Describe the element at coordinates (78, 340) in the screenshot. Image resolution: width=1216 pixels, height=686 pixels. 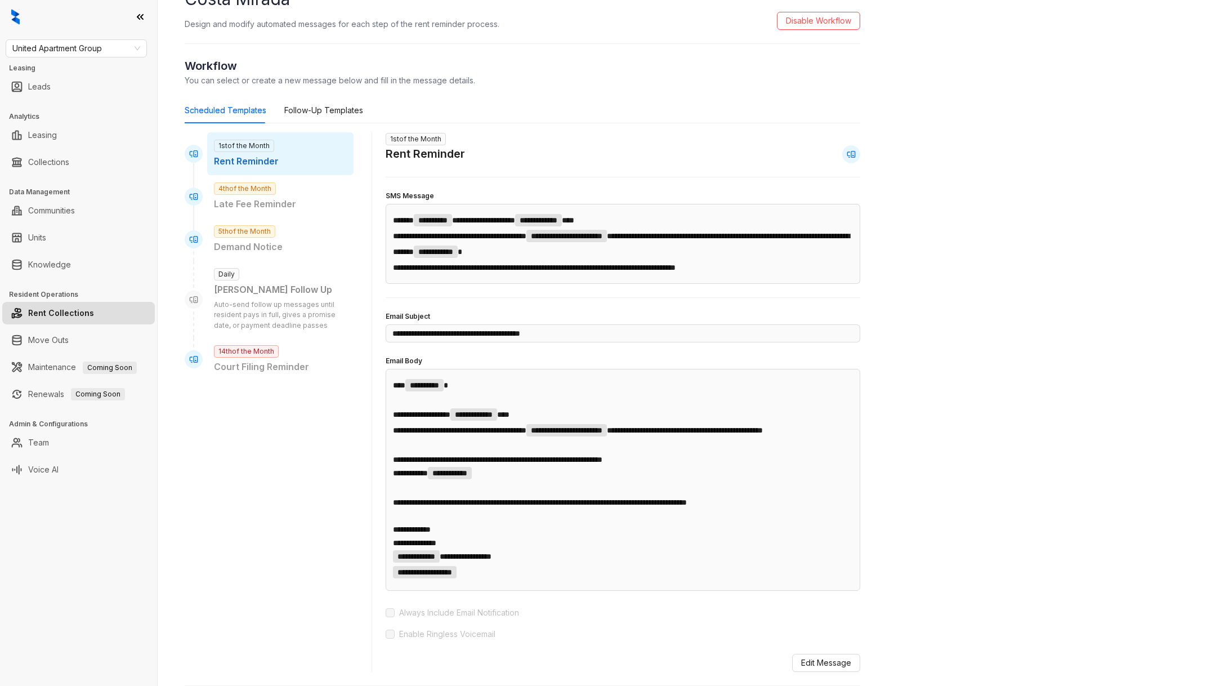
I see `li: Move Outs` at that location.